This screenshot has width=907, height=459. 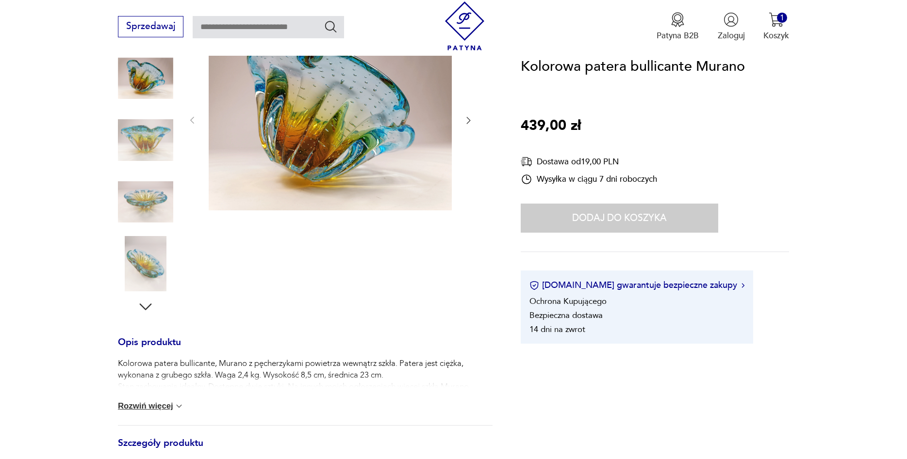 I want to click on div: Dostawa od 19,00 PLN, so click(x=589, y=162).